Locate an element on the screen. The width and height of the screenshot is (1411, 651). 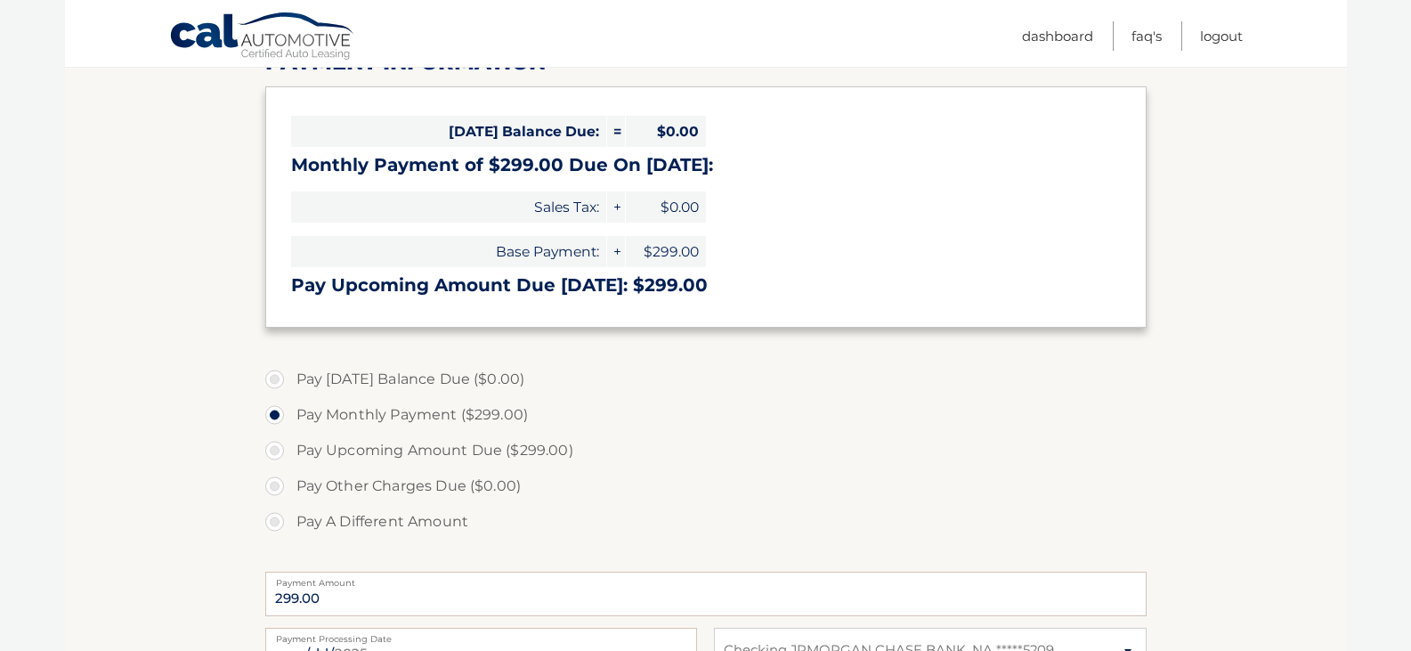
a: Logout is located at coordinates (1222, 36).